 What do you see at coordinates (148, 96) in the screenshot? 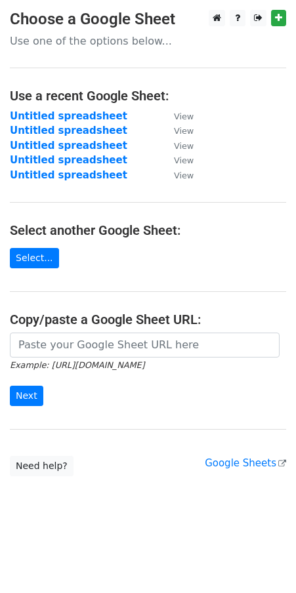
I see `h4: Use a recent Google Sheet:` at bounding box center [148, 96].